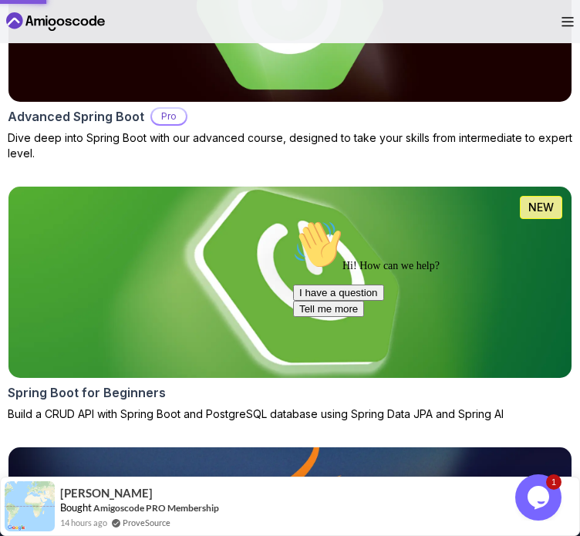 This screenshot has height=536, width=580. What do you see at coordinates (156, 507) in the screenshot?
I see `a: Amigoscode PRO Membership` at bounding box center [156, 507].